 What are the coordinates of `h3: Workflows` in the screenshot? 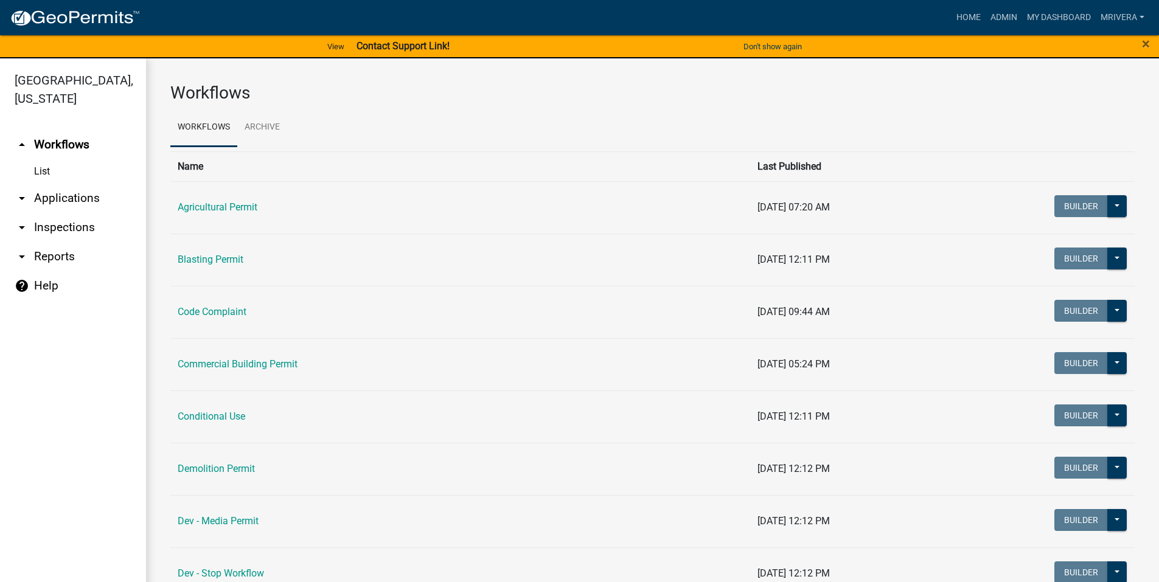 It's located at (652, 93).